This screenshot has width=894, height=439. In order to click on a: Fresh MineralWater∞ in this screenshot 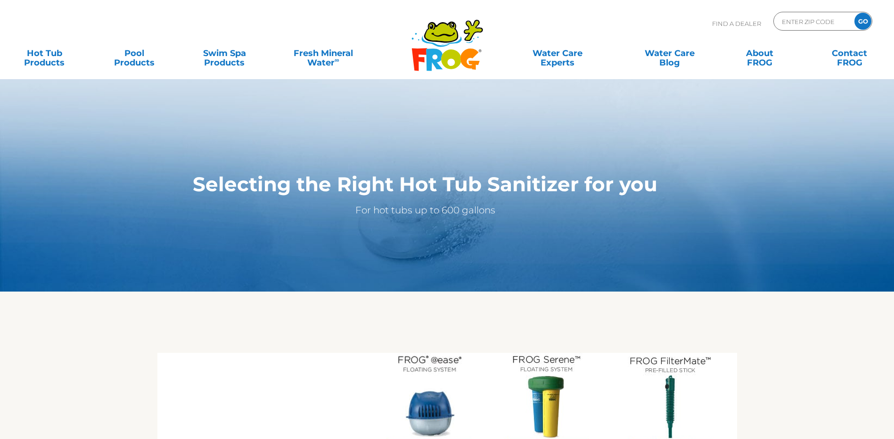, I will do `click(323, 53)`.